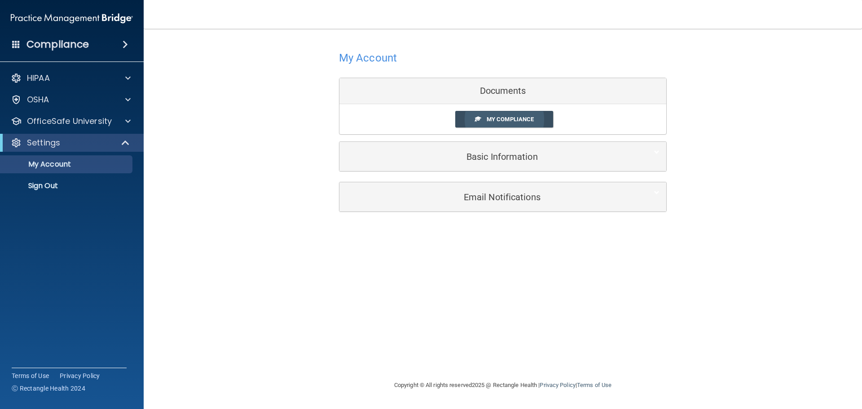 This screenshot has height=409, width=862. What do you see at coordinates (489, 197) in the screenshot?
I see `h5: Email Notifications` at bounding box center [489, 197].